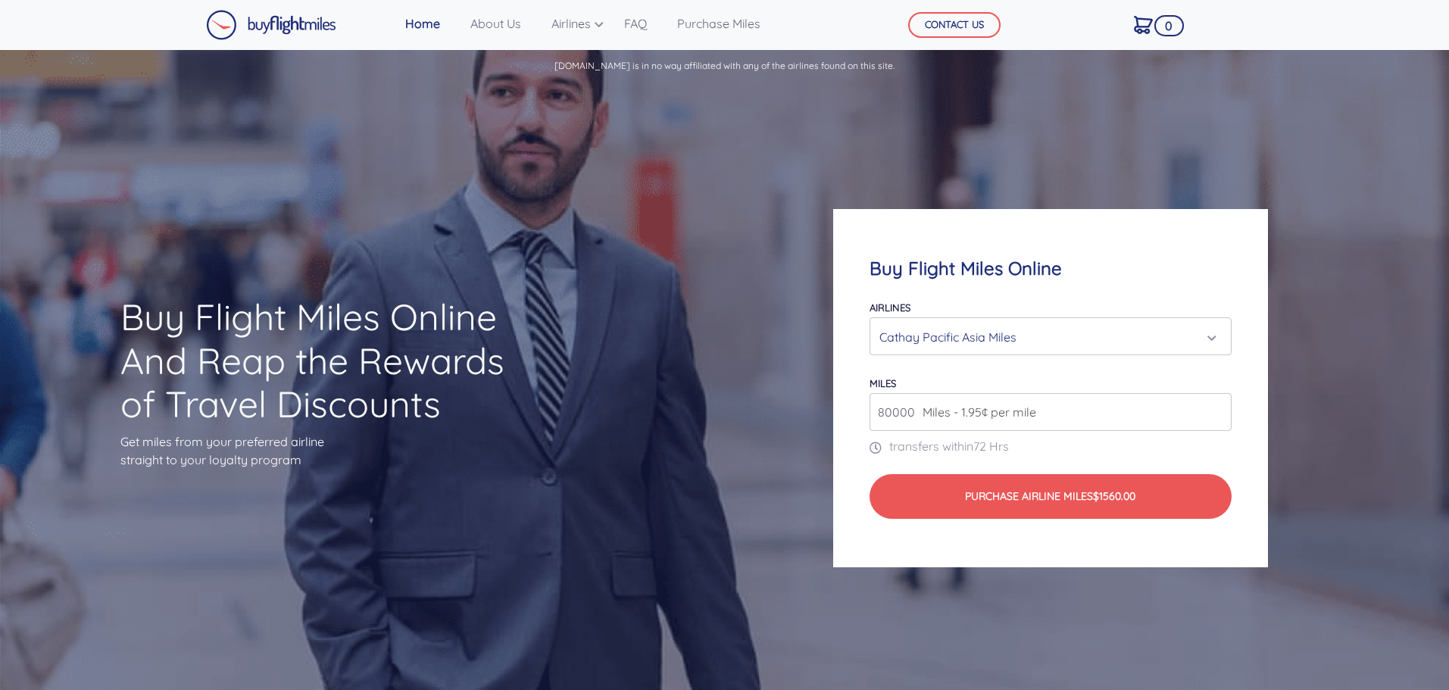  I want to click on h1: Buy Flight Miles Online And Reap the Rewards of Travel Discounts, so click(326, 361).